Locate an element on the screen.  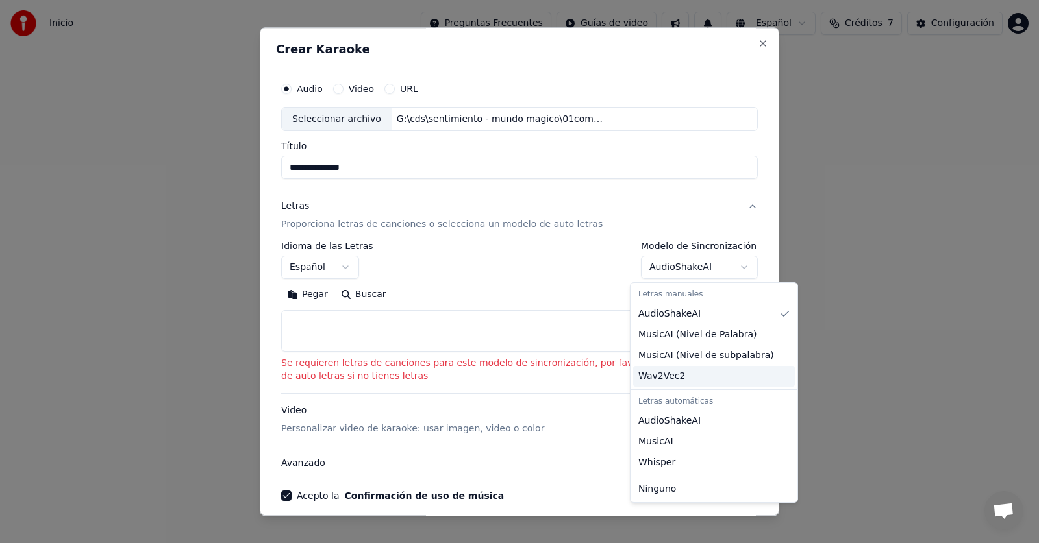
span: MusicAI ( Nivel de subpalabra ) is located at coordinates (706, 356).